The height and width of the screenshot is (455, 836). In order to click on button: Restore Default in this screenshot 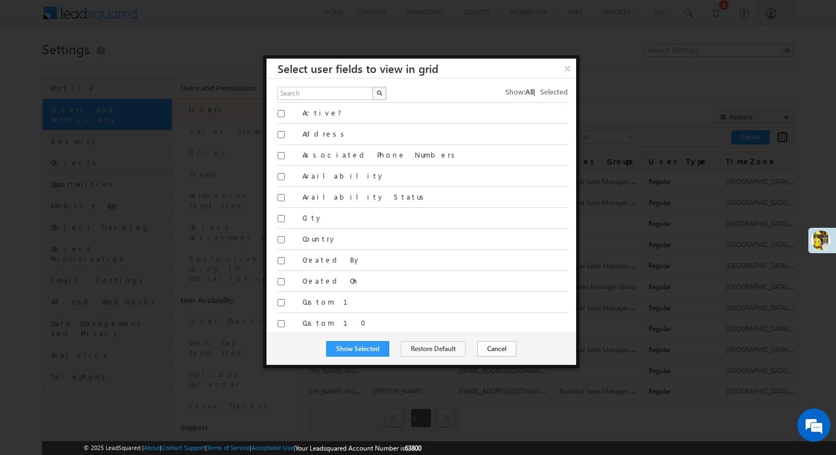, I will do `click(433, 349)`.